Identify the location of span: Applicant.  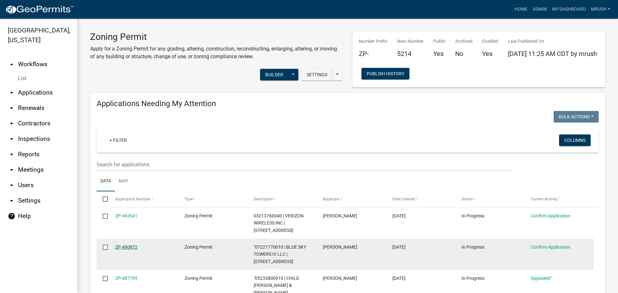
(331, 199).